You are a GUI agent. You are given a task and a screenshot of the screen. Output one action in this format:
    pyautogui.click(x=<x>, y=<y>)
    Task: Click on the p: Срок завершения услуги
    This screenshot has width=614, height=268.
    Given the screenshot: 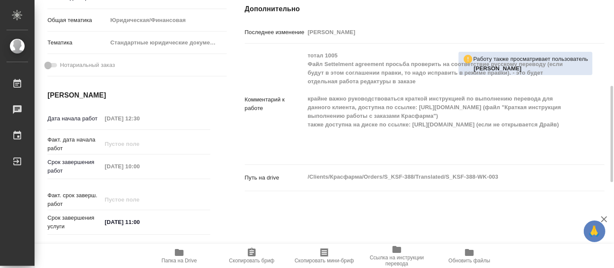 What is the action you would take?
    pyautogui.click(x=75, y=222)
    